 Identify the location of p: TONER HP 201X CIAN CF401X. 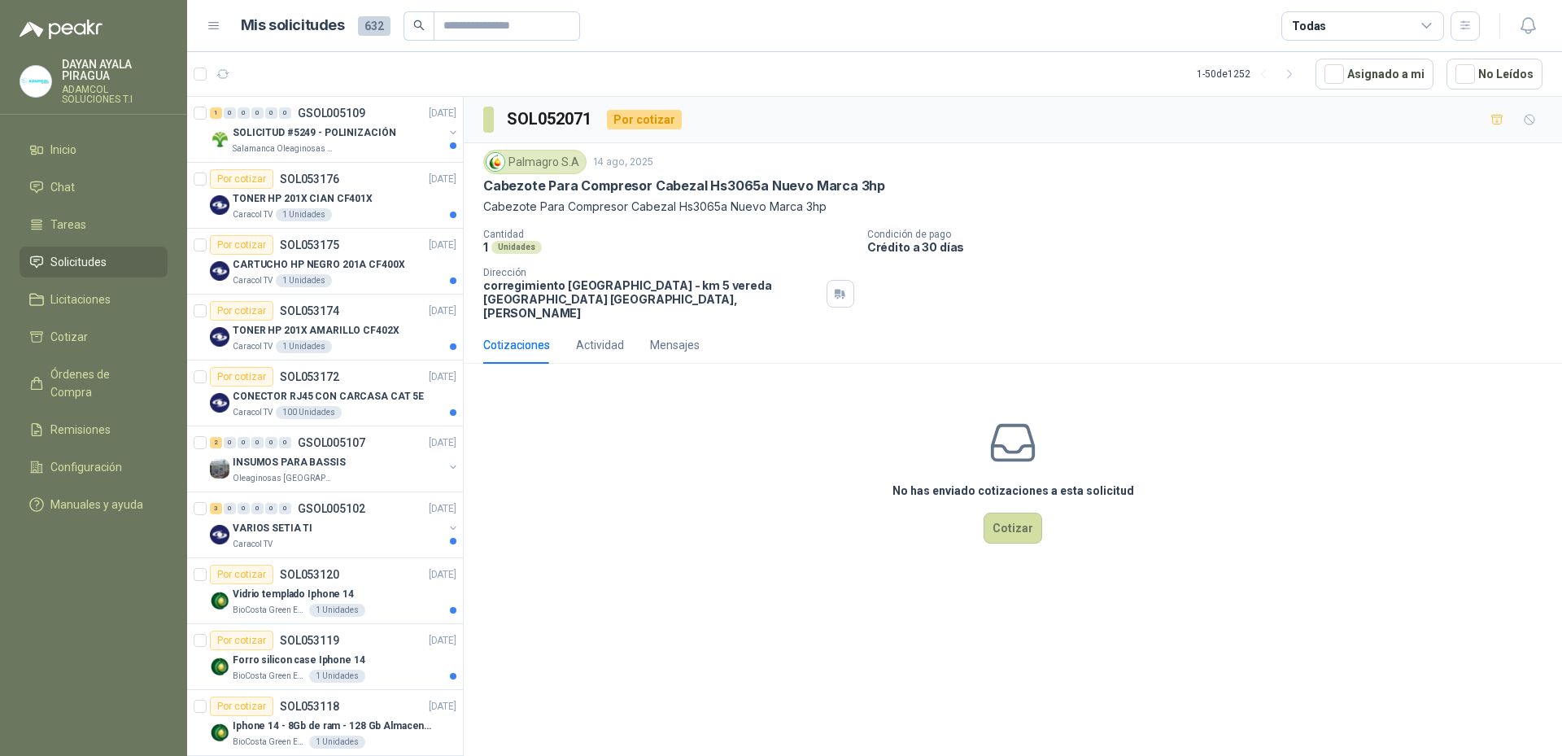
(303, 198).